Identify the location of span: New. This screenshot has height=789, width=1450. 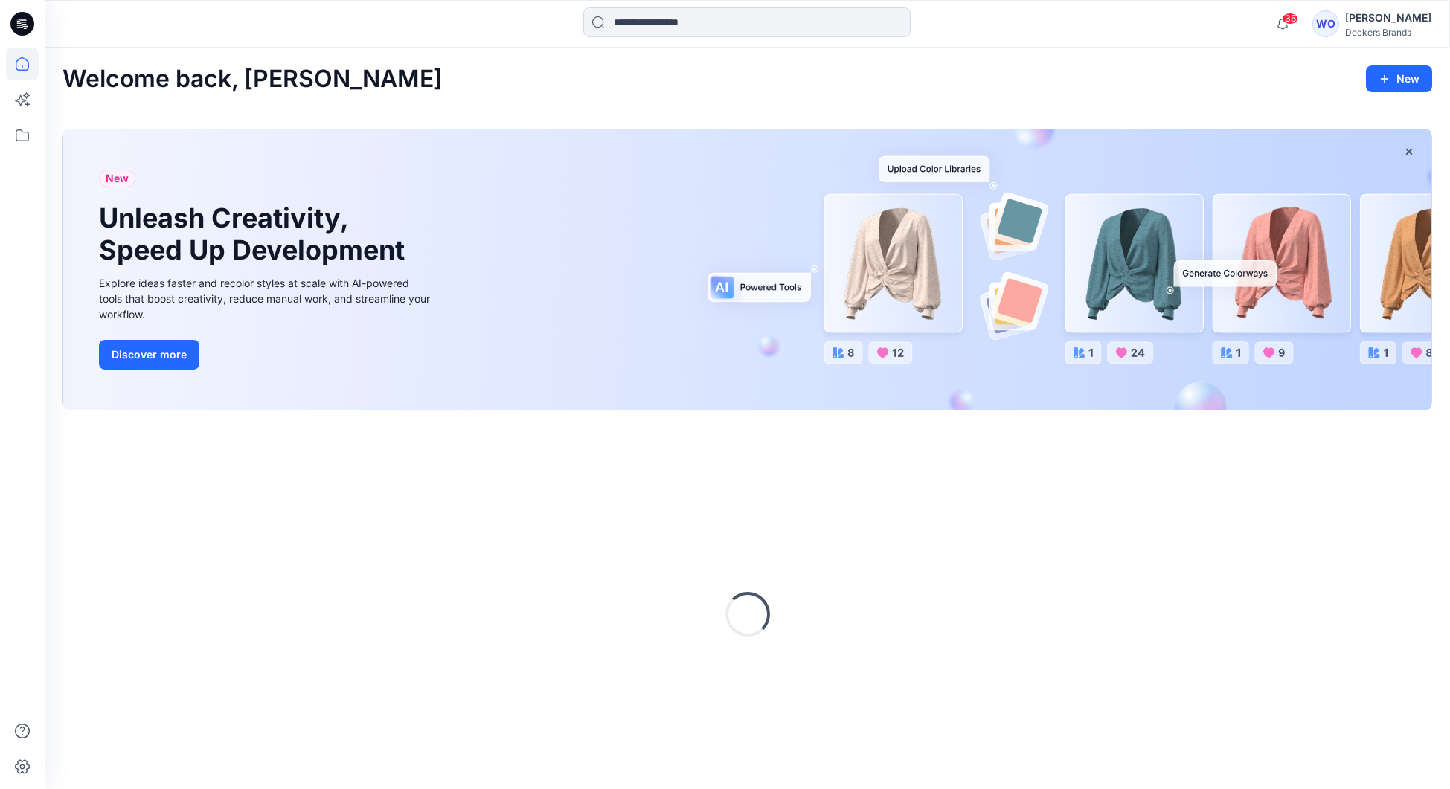
(117, 179).